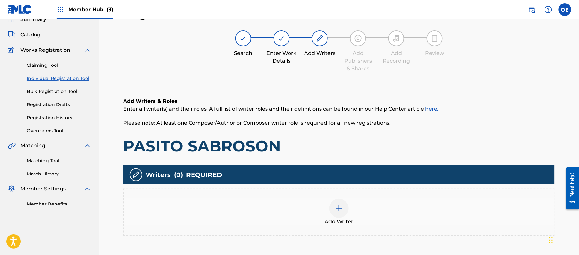  I want to click on div: Chat Widget, so click(563, 239).